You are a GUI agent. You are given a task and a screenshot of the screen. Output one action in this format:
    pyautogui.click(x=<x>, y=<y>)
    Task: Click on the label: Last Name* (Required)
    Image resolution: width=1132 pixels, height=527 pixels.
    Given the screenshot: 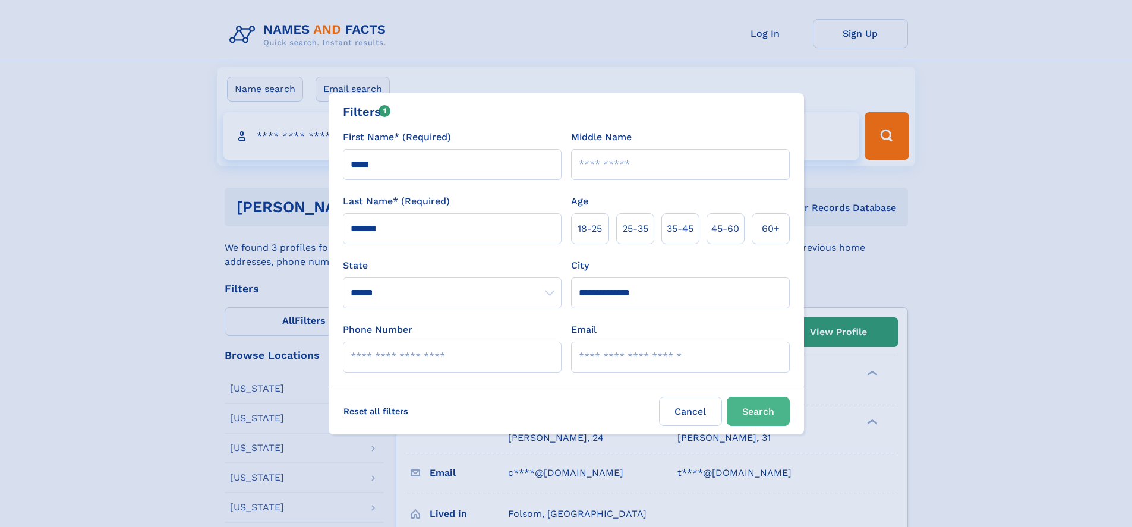 What is the action you would take?
    pyautogui.click(x=397, y=202)
    